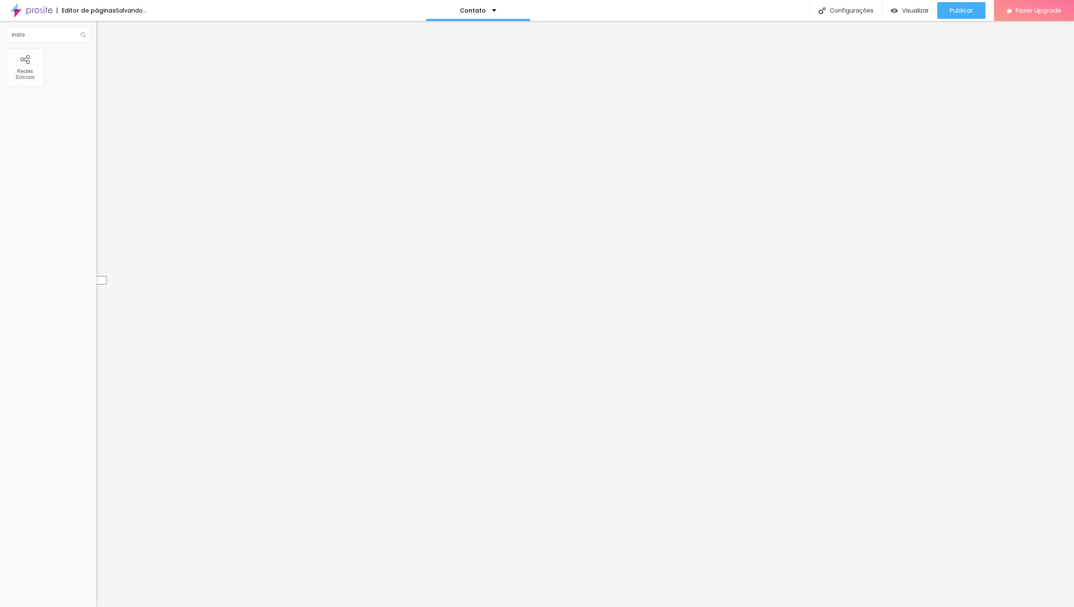  Describe the element at coordinates (894, 10) in the screenshot. I see `img: view-1.svg` at that location.